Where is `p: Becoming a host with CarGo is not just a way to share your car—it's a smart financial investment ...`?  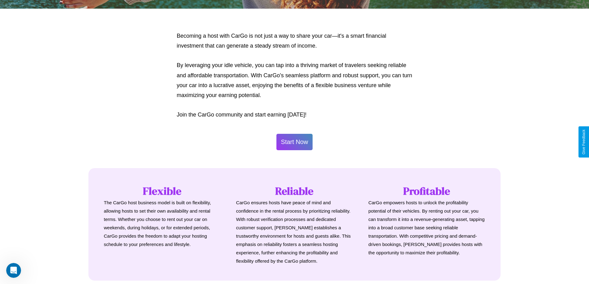 p: Becoming a host with CarGo is not just a way to share your car—it's a smart financial investment ... is located at coordinates (294, 41).